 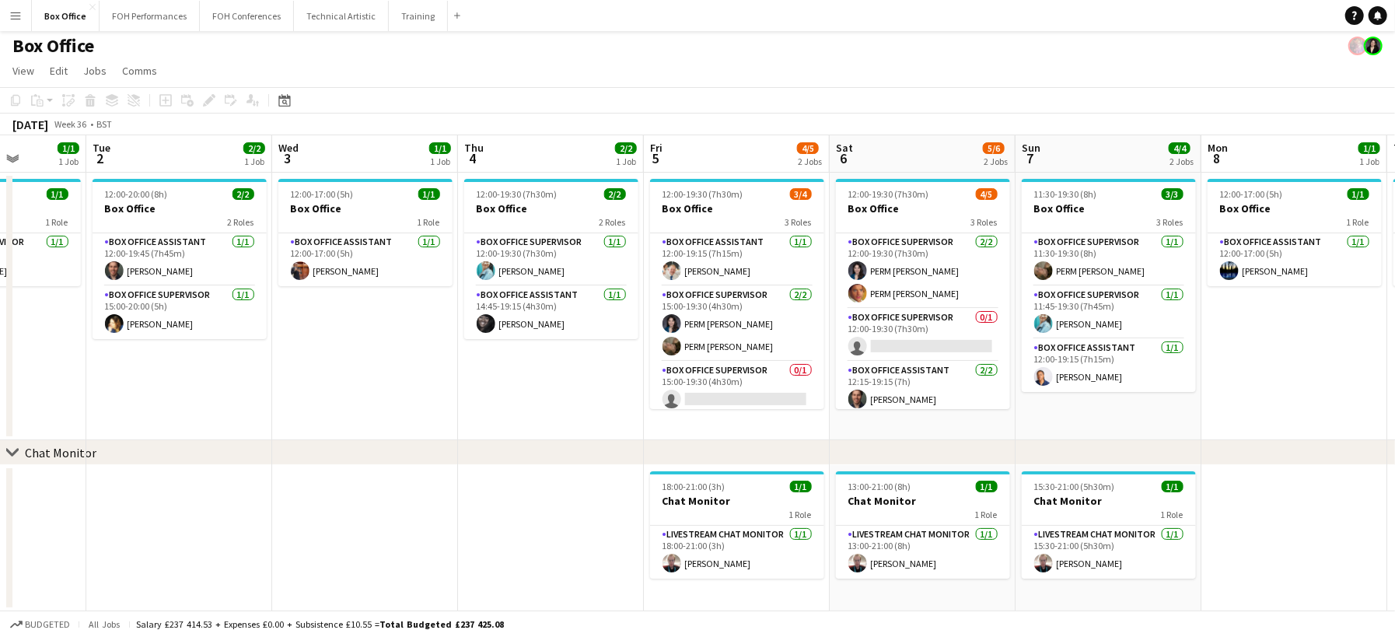 I want to click on a: Edit, so click(x=58, y=71).